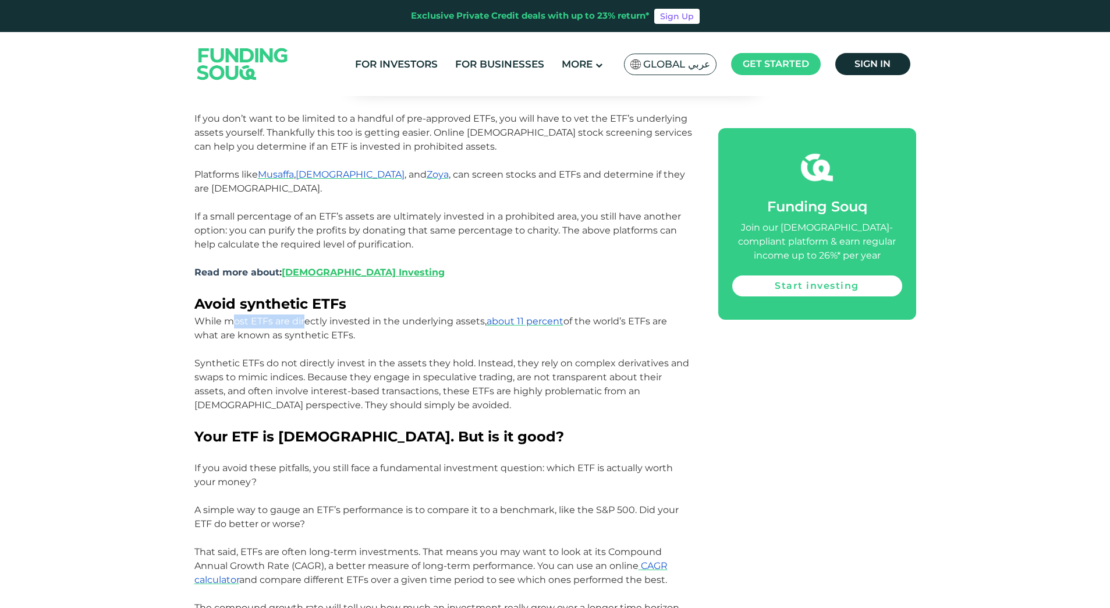 The image size is (1110, 608). Describe the element at coordinates (237, 272) in the screenshot. I see `span: Read more about` at that location.